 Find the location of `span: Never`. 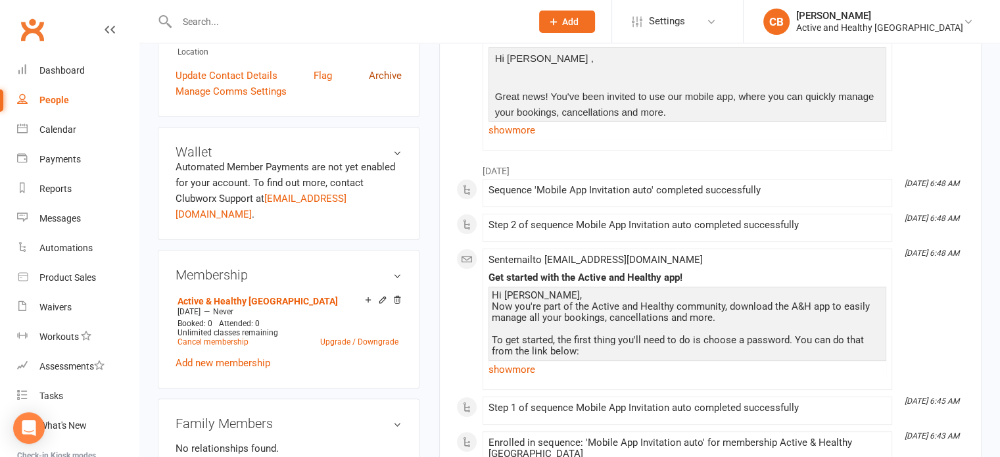

span: Never is located at coordinates (223, 312).